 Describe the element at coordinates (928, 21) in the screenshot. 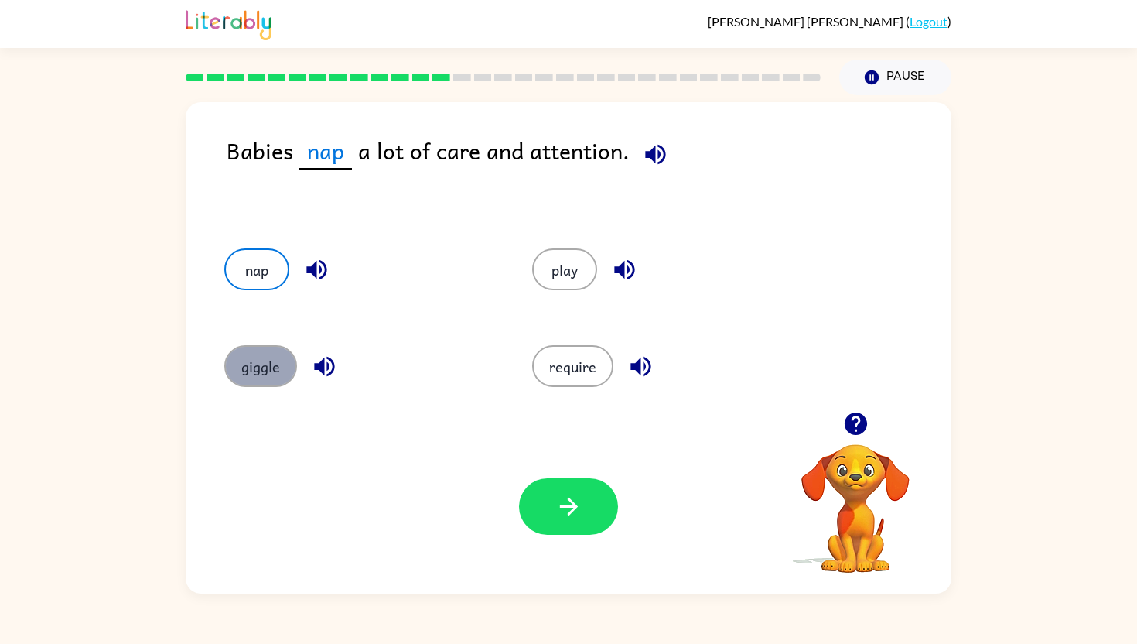

I see `a: Logout` at that location.